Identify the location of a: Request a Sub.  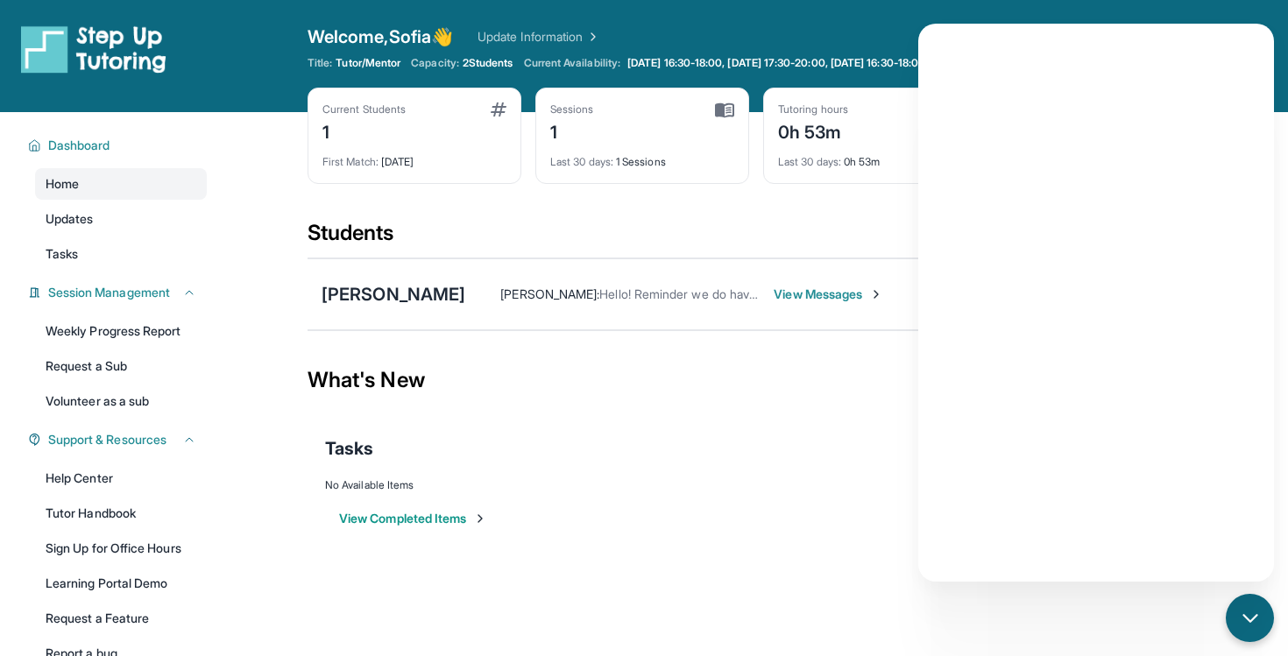
(121, 366).